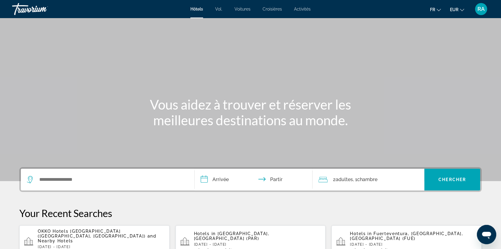 The width and height of the screenshot is (501, 249). Describe the element at coordinates (97, 239) in the screenshot. I see `span: and Nearby Hotels` at that location.